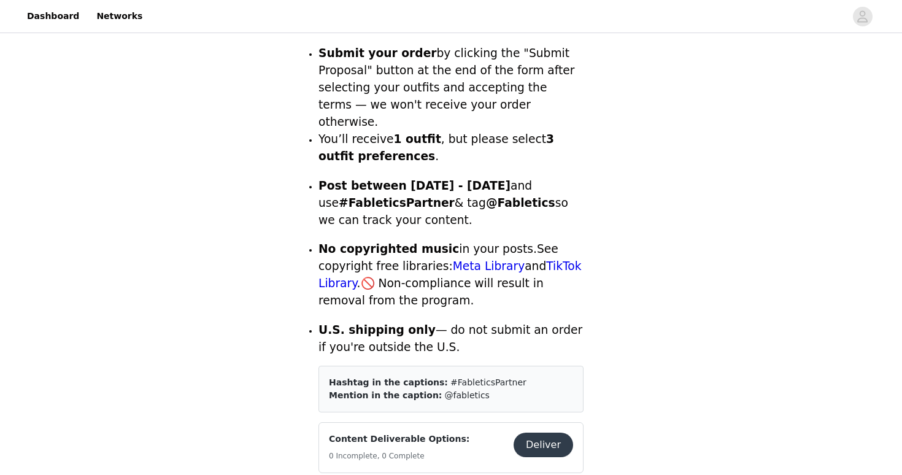 This screenshot has height=475, width=902. What do you see at coordinates (385, 395) in the screenshot?
I see `span: Mention in the caption:` at bounding box center [385, 395].